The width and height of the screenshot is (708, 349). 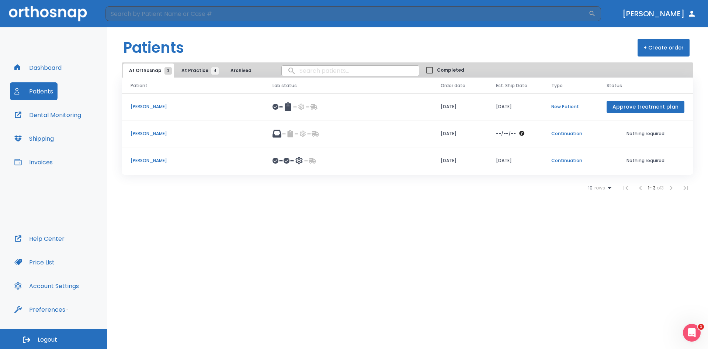 I want to click on span: Logout, so click(x=47, y=339).